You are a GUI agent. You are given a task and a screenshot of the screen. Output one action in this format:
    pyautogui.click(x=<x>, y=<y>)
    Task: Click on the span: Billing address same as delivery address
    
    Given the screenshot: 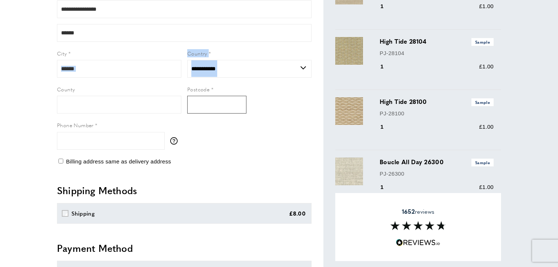 What is the action you would take?
    pyautogui.click(x=118, y=161)
    